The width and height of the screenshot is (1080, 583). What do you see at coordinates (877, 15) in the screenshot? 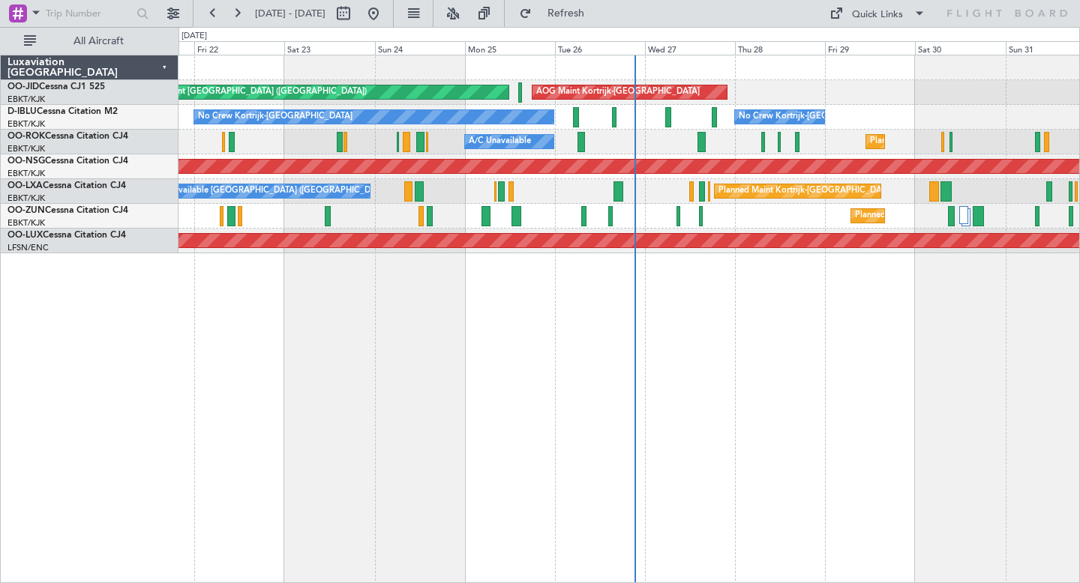
I see `div: Quick Links` at bounding box center [877, 15].